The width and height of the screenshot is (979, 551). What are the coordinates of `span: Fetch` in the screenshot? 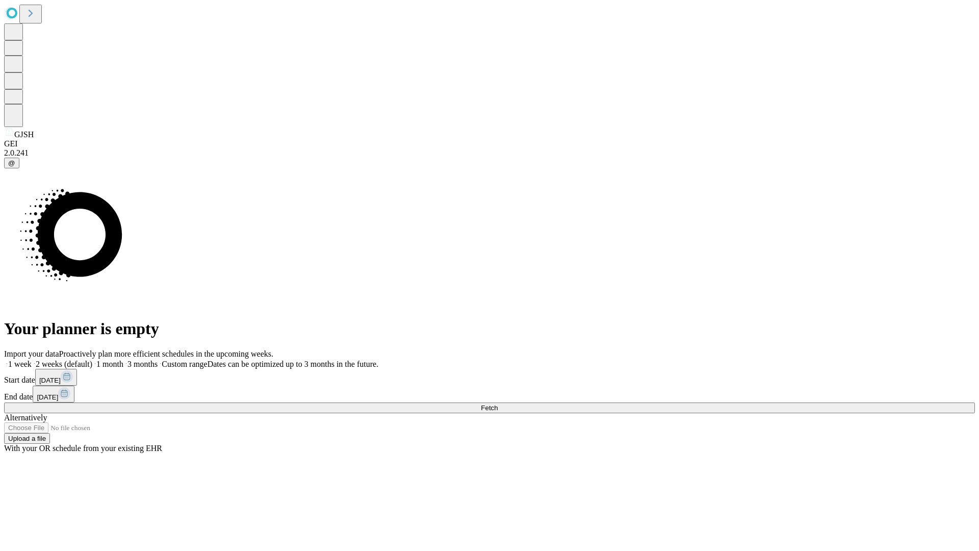 It's located at (489, 408).